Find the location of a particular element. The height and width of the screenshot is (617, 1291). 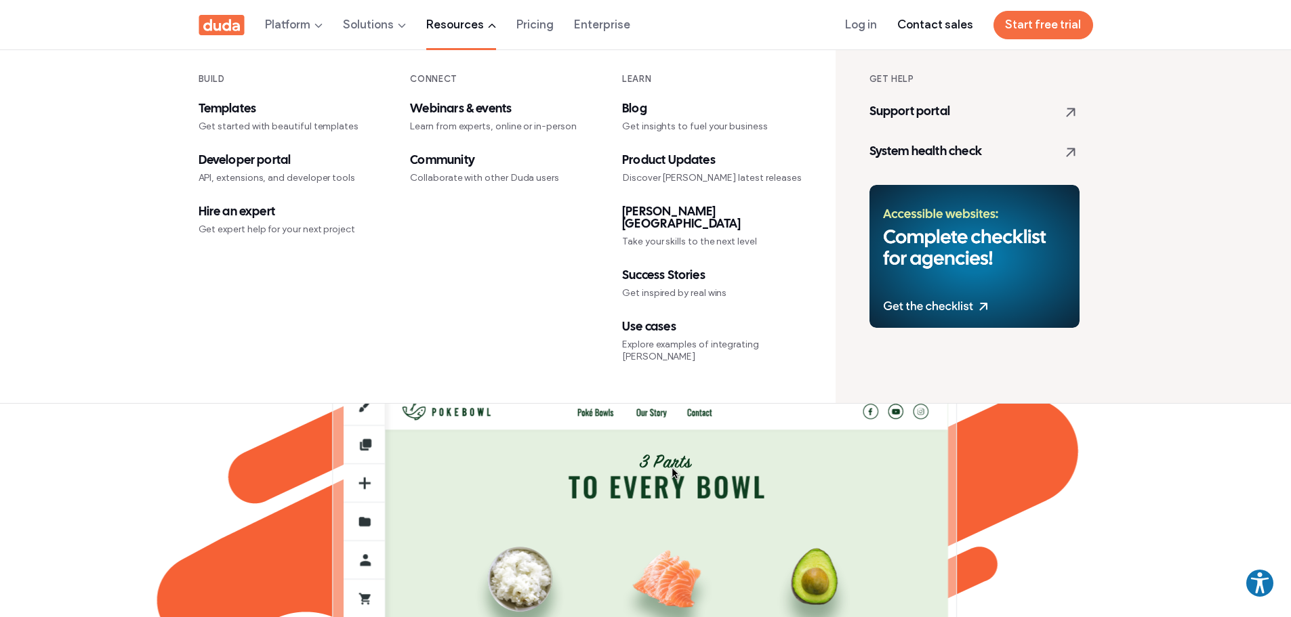

div: Developer portal is located at coordinates (291, 161).